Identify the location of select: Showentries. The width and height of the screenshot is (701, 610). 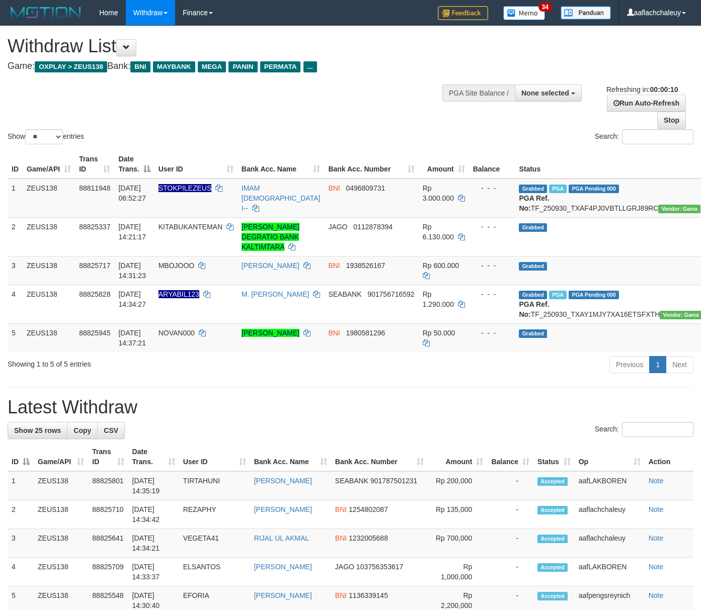
(44, 137).